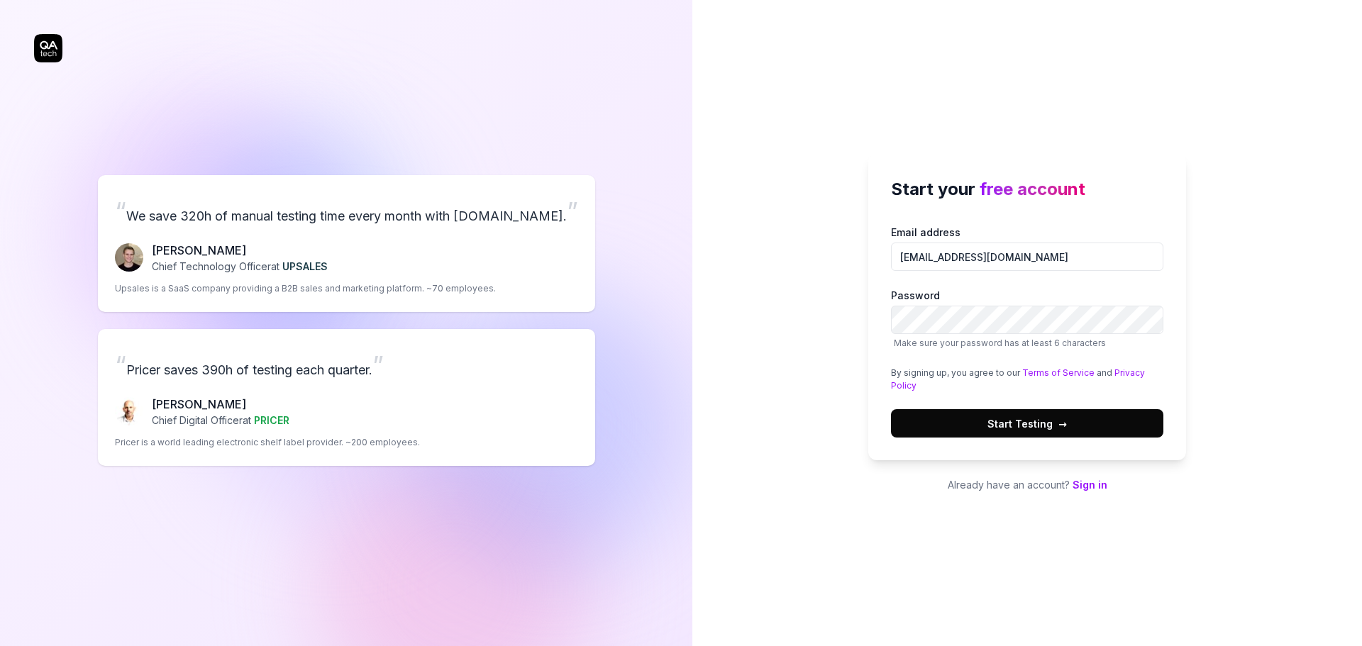 The width and height of the screenshot is (1362, 646). What do you see at coordinates (1027, 320) in the screenshot?
I see `input: PasswordMake sure your password has at least 6 characters` at bounding box center [1027, 320].